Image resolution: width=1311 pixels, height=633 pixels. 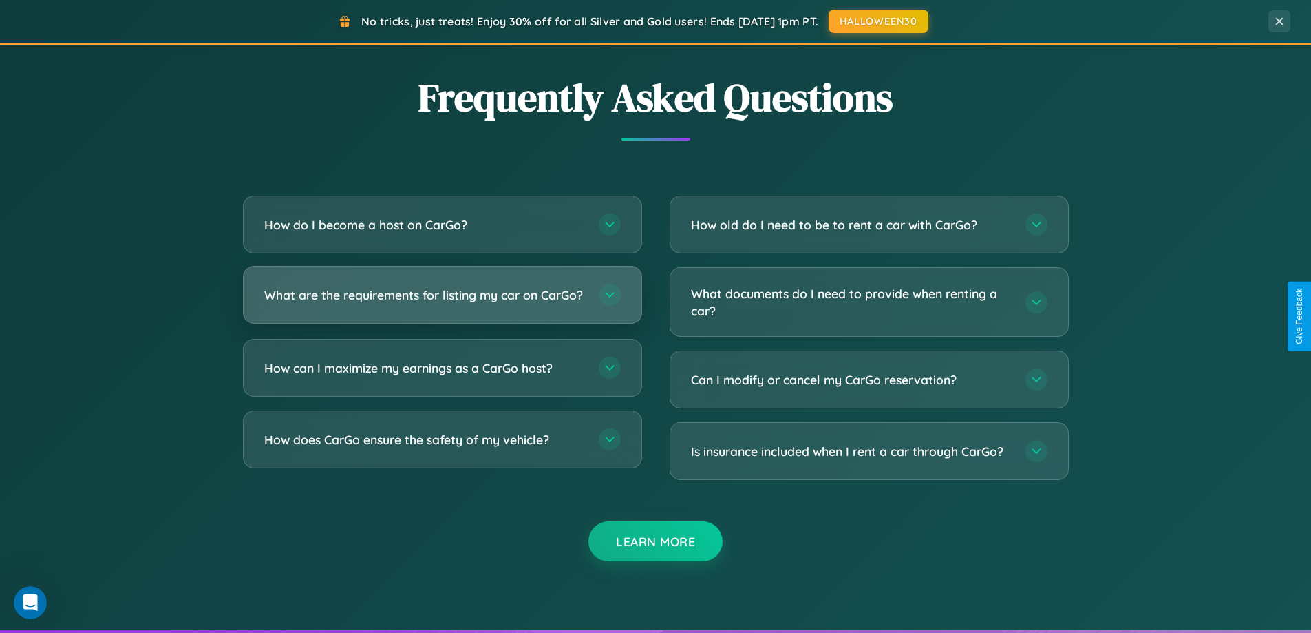 What do you see at coordinates (656, 97) in the screenshot?
I see `h2: Frequently Asked Questions` at bounding box center [656, 97].